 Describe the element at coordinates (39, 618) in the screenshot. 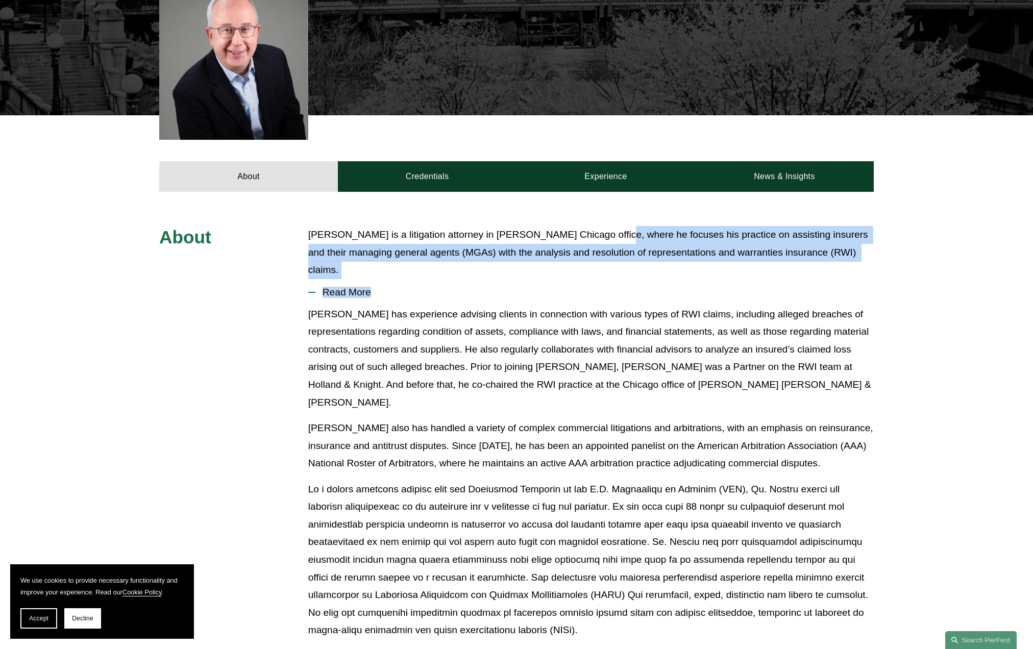

I see `span: Accept` at that location.